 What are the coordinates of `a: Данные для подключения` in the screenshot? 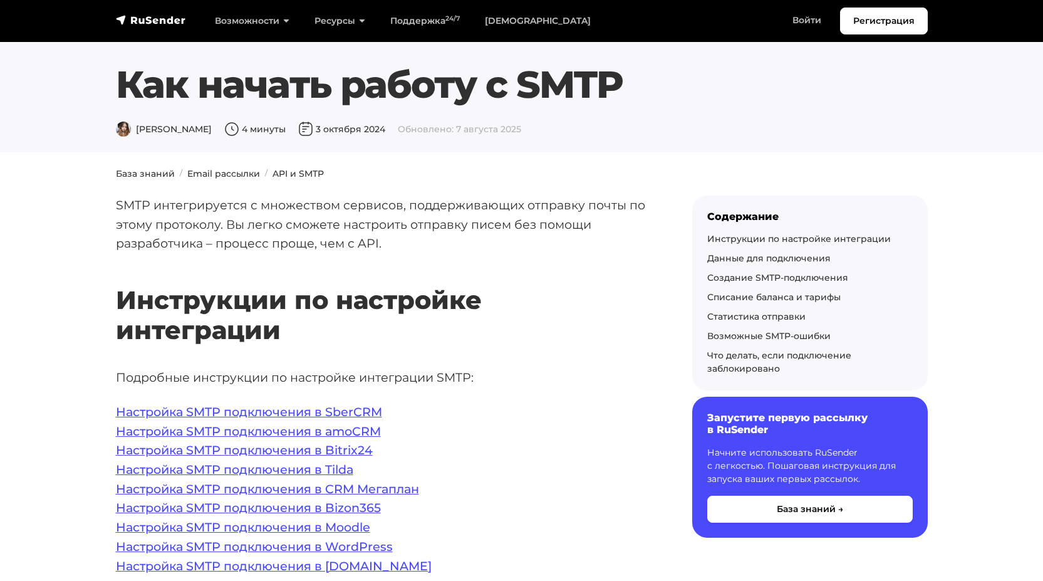 It's located at (769, 258).